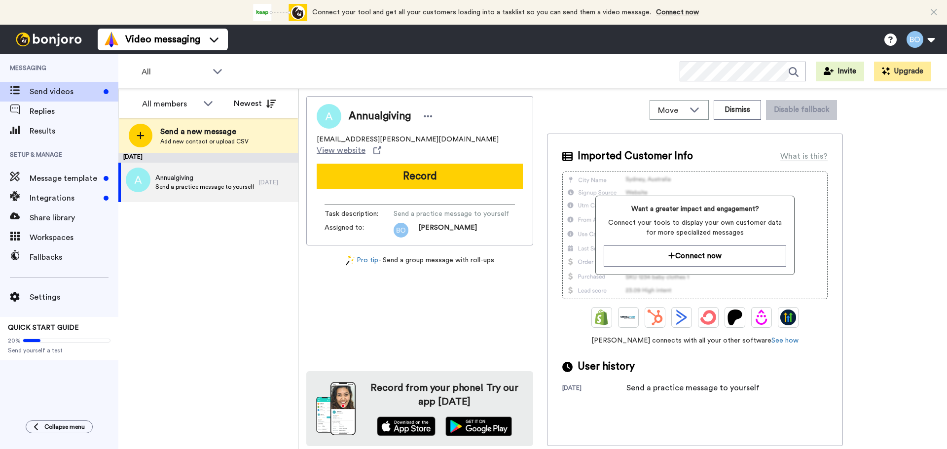 The width and height of the screenshot is (947, 449). Describe the element at coordinates (112, 39) in the screenshot. I see `img: vm-color.svg` at that location.